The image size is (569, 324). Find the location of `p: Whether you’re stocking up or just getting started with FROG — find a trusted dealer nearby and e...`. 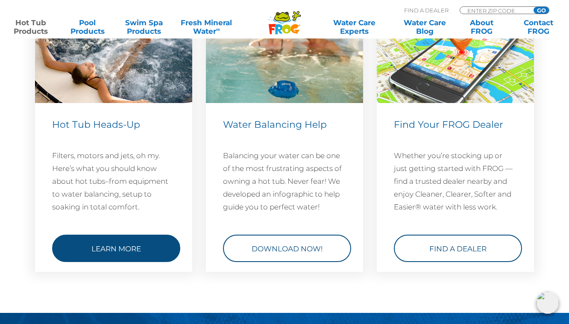

p: Whether you’re stocking up or just getting started with FROG — find a trusted dealer nearby and e... is located at coordinates (455, 181).